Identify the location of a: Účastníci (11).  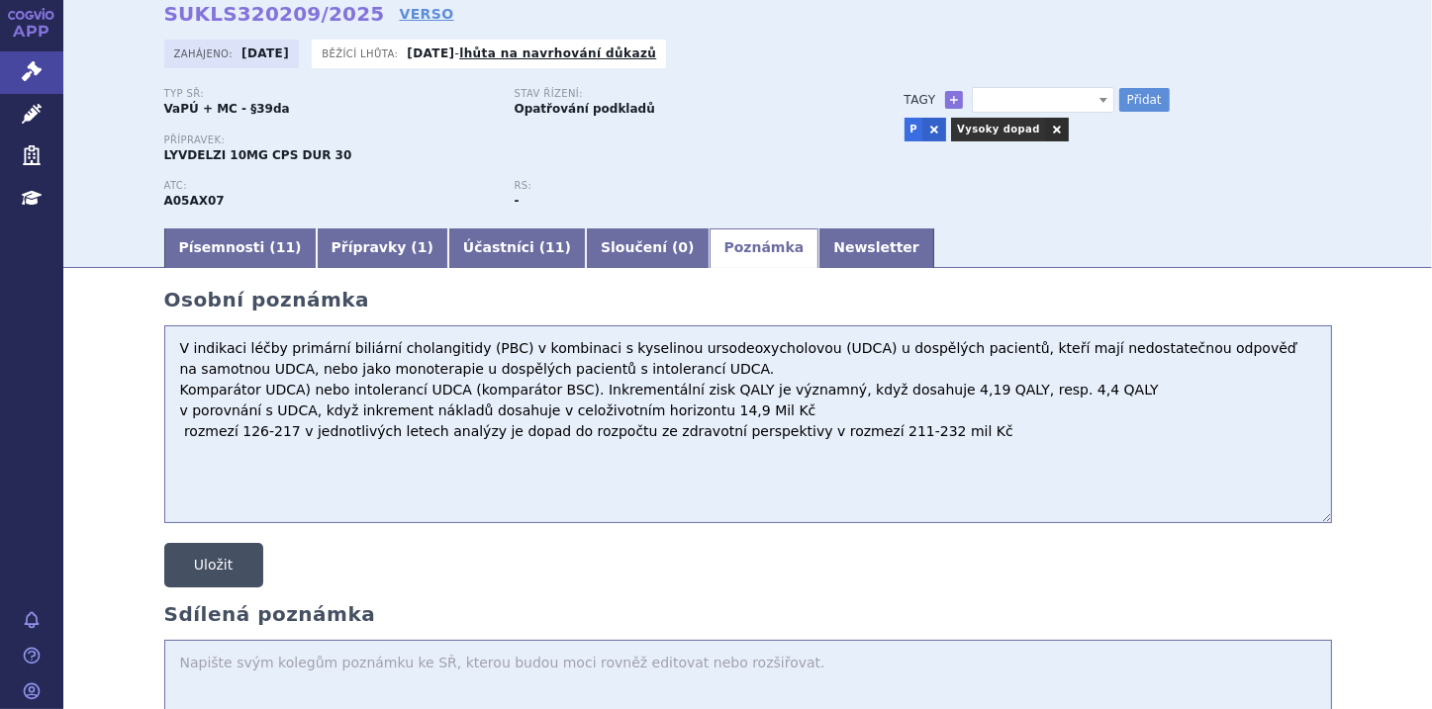
(517, 248).